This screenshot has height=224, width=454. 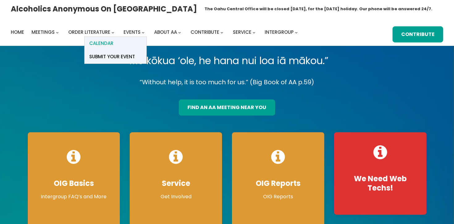 I want to click on a: Events, so click(x=132, y=32).